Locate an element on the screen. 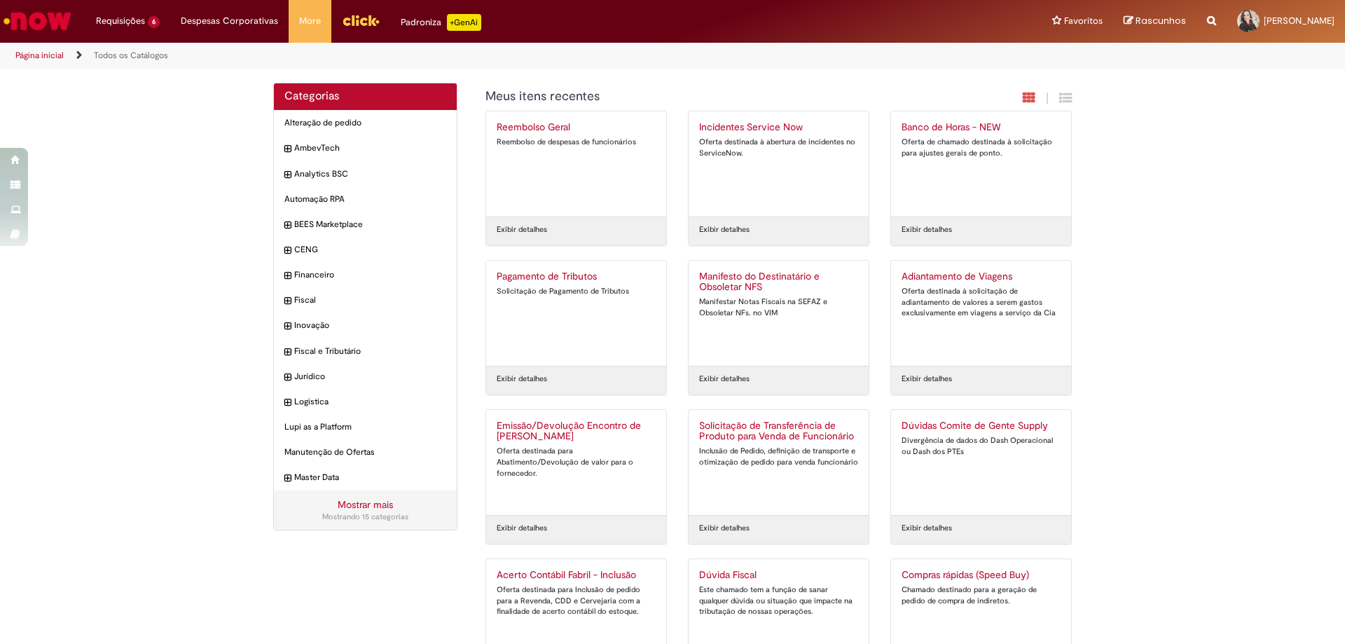 The image size is (1345, 644). a: Banco de Horas - NEW Oferta de chamado destinada à solicitação para ajustes gerais de ponto. is located at coordinates (980, 164).